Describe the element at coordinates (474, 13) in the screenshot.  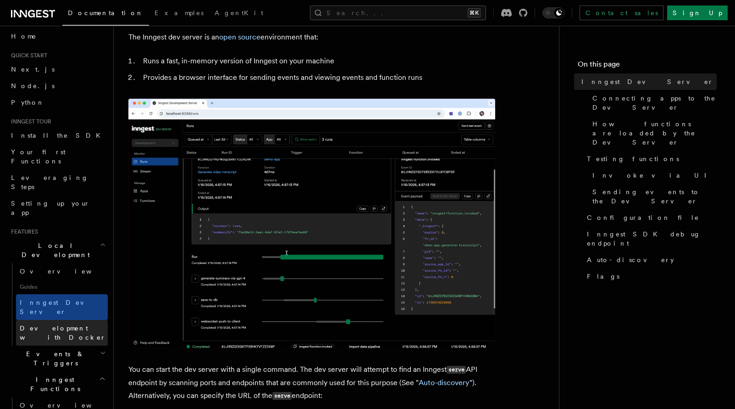
I see `kbd: ⌘K` at that location.